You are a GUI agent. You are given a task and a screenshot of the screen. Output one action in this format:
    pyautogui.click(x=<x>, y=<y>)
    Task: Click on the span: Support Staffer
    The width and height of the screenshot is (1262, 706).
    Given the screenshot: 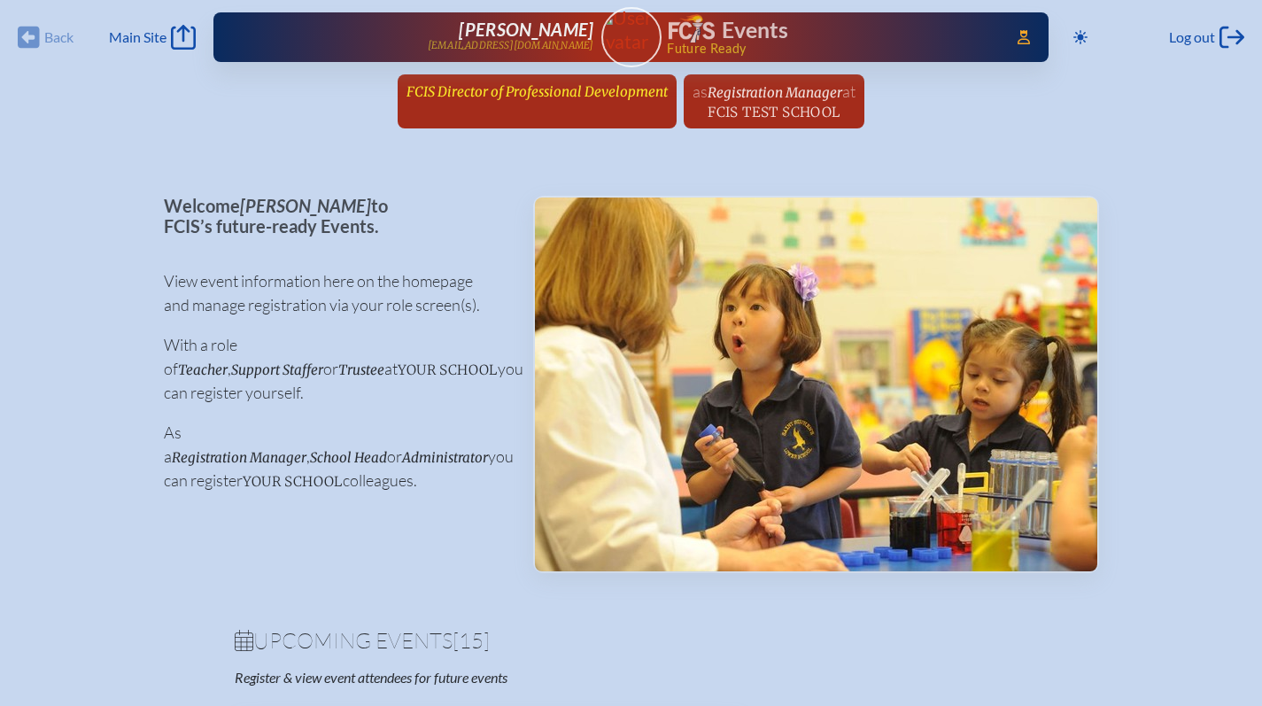 What is the action you would take?
    pyautogui.click(x=277, y=369)
    